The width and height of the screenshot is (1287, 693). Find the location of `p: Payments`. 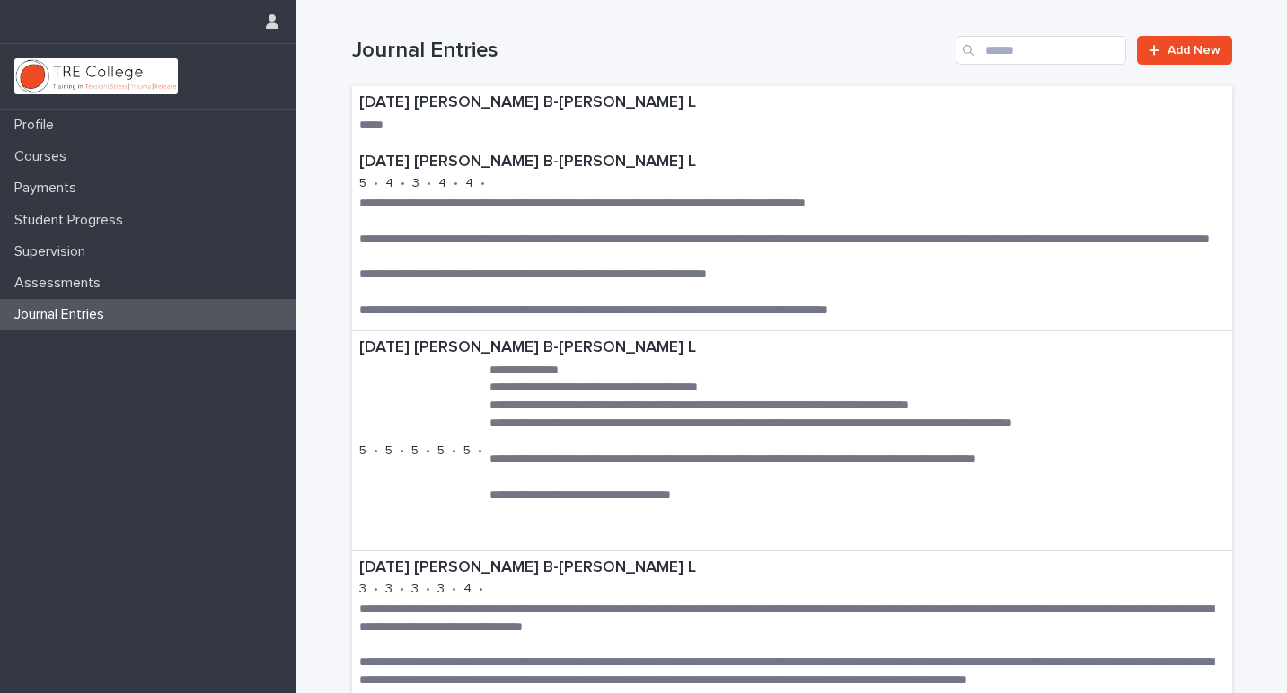

p: Payments is located at coordinates (48, 188).